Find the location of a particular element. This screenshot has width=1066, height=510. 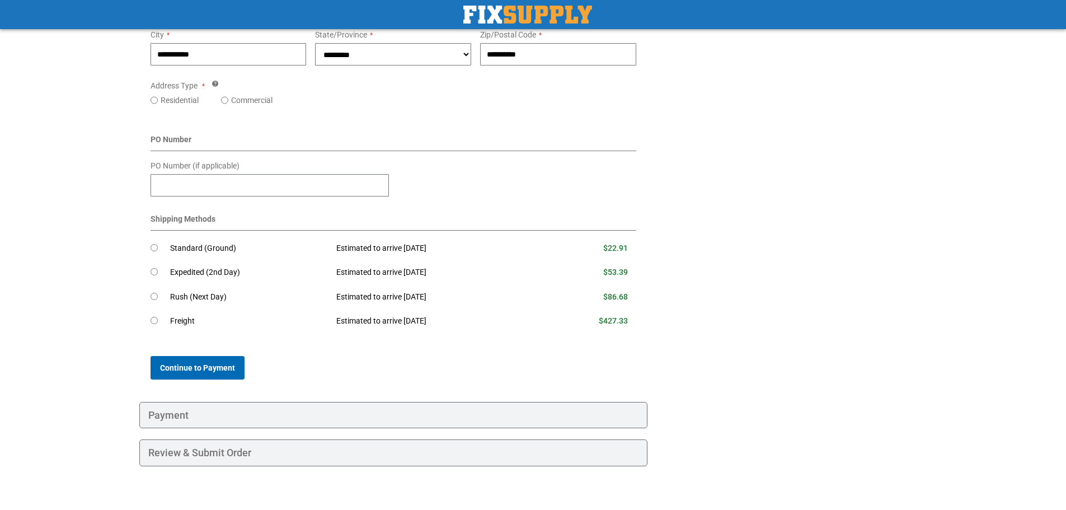

label: Commercial is located at coordinates (252, 100).